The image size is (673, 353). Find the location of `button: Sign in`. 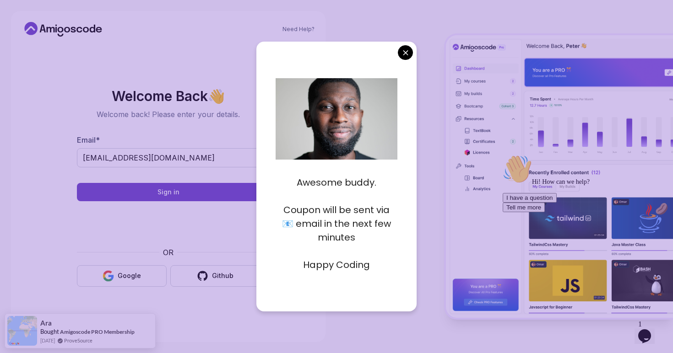

button: Sign in is located at coordinates (168, 192).